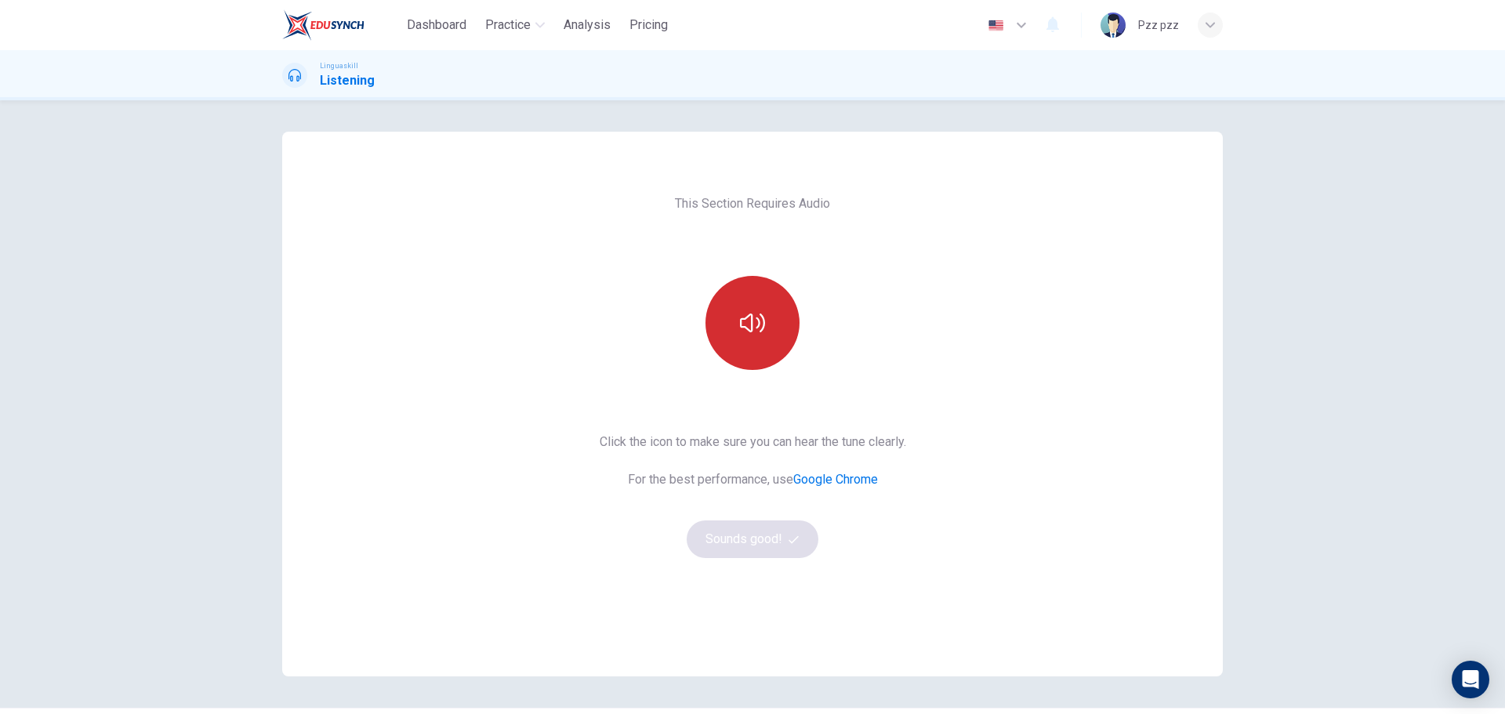  I want to click on span: Click the icon to make sure you can hear the tune clearly., so click(753, 442).